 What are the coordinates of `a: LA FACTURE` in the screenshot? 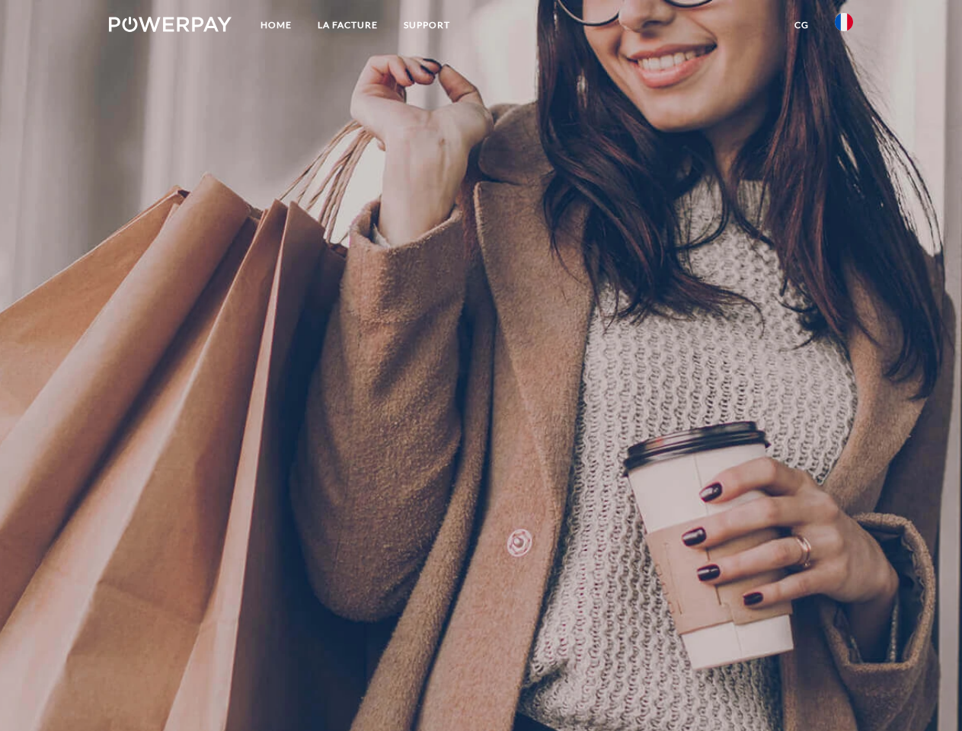 It's located at (347, 25).